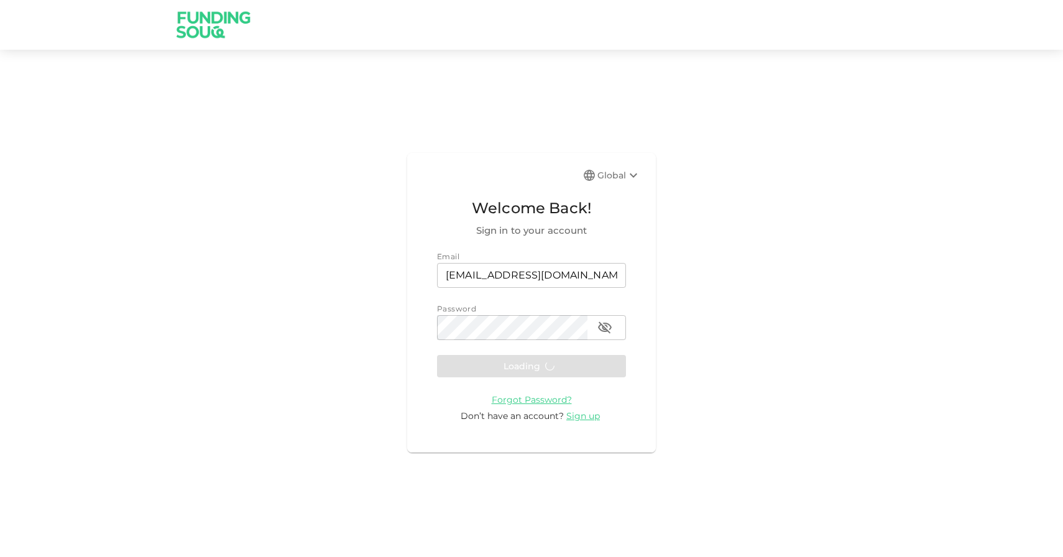 The width and height of the screenshot is (1063, 557). I want to click on input: password, so click(512, 327).